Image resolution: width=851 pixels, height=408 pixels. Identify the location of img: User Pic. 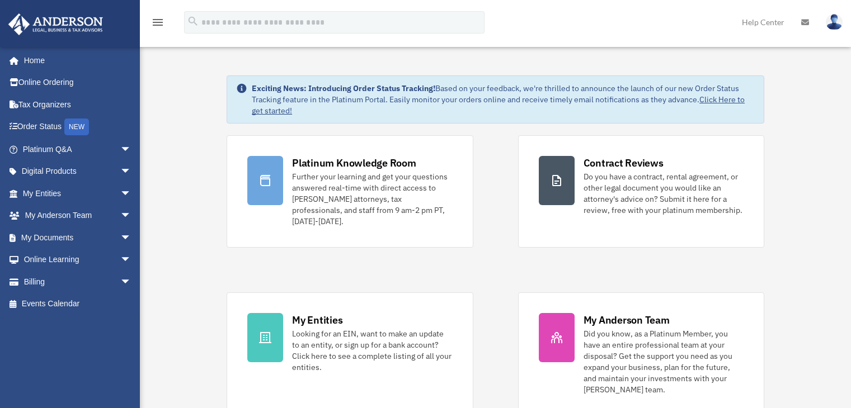
(834, 22).